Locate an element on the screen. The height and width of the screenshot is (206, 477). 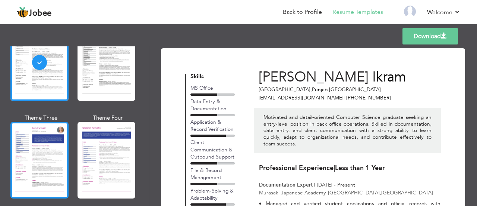
p: Motivated and detail-oriented Computer Science graduate seeking an entry-level position in back o... is located at coordinates (348, 130).